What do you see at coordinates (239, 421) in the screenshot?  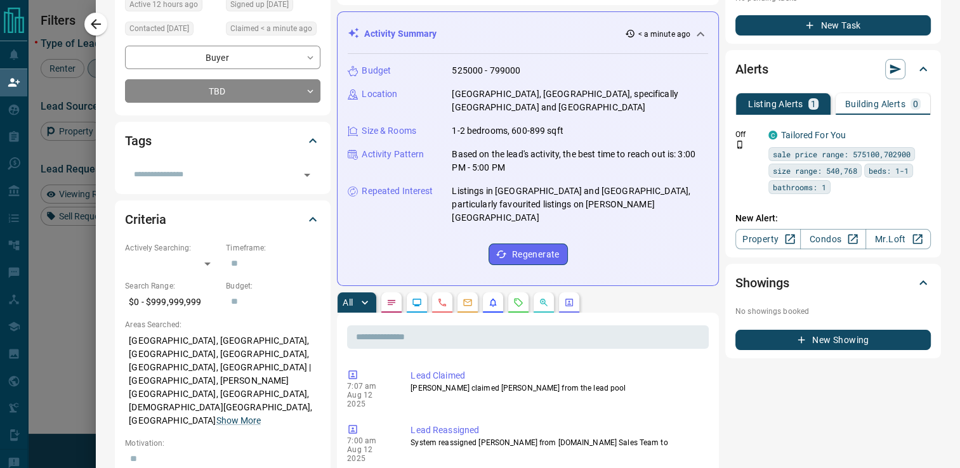 I see `button: Show More` at bounding box center [239, 421].